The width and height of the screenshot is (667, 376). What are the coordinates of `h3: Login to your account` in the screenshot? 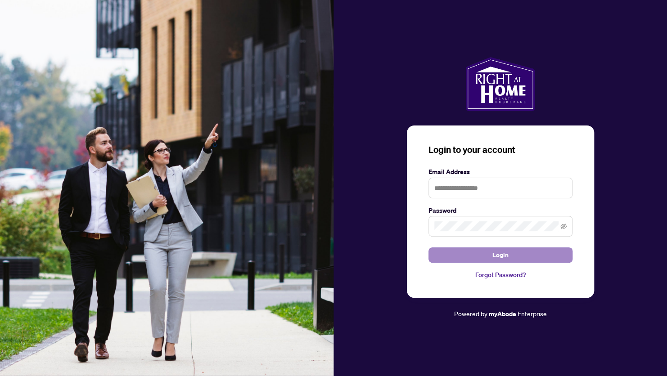 It's located at (501, 150).